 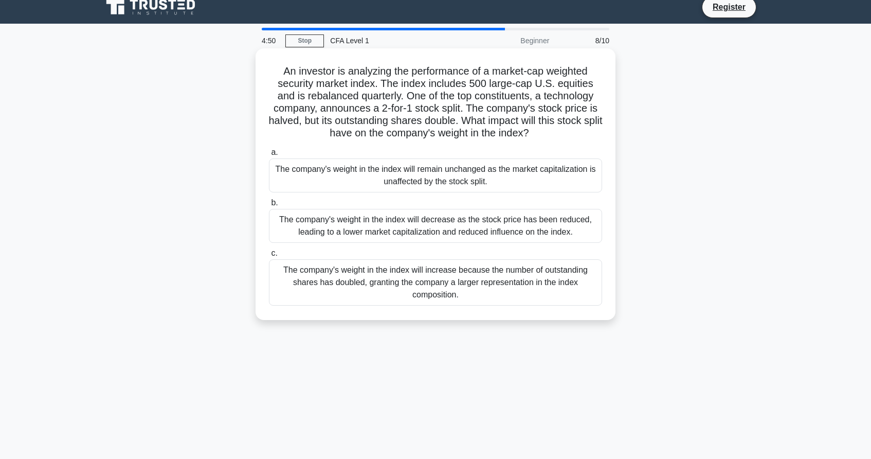 I want to click on div: The company's weight in the index will increase because the number of outstanding shares has doub..., so click(x=436, y=282).